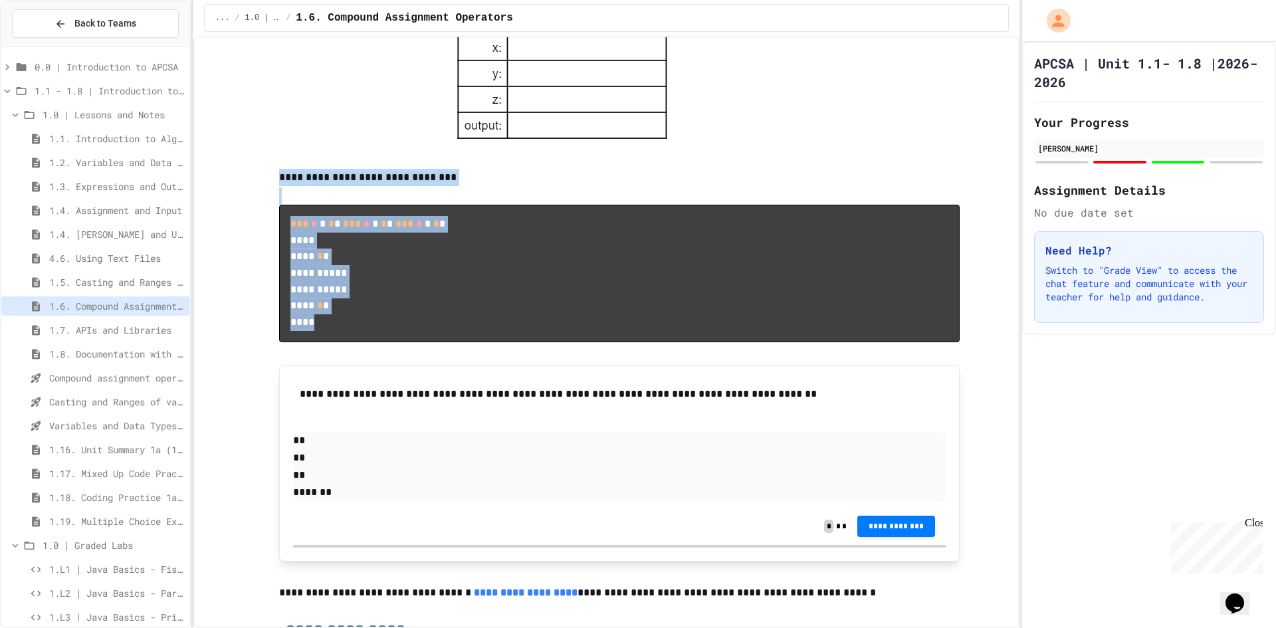 This screenshot has width=1276, height=628. I want to click on span: 1.L3 | Java Basics - Printing Code Lab, so click(116, 617).